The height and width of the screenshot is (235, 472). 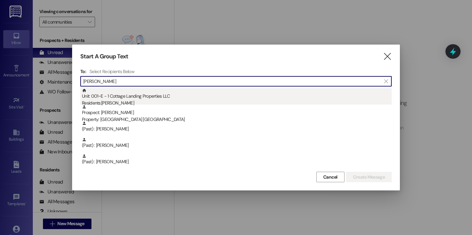 I want to click on button: Clear text, so click(x=386, y=81).